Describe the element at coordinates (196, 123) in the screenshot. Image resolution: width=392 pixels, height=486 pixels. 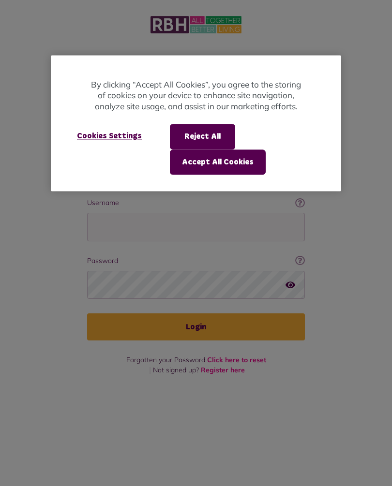
I see `div: Cookie banner` at that location.